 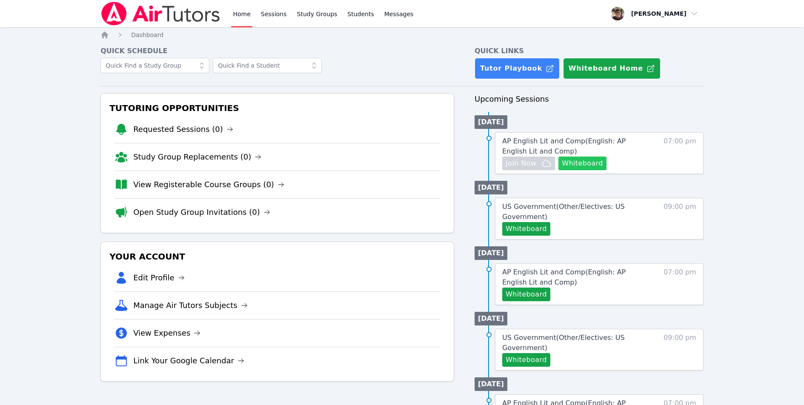 What do you see at coordinates (399, 14) in the screenshot?
I see `span: Messages` at bounding box center [399, 14].